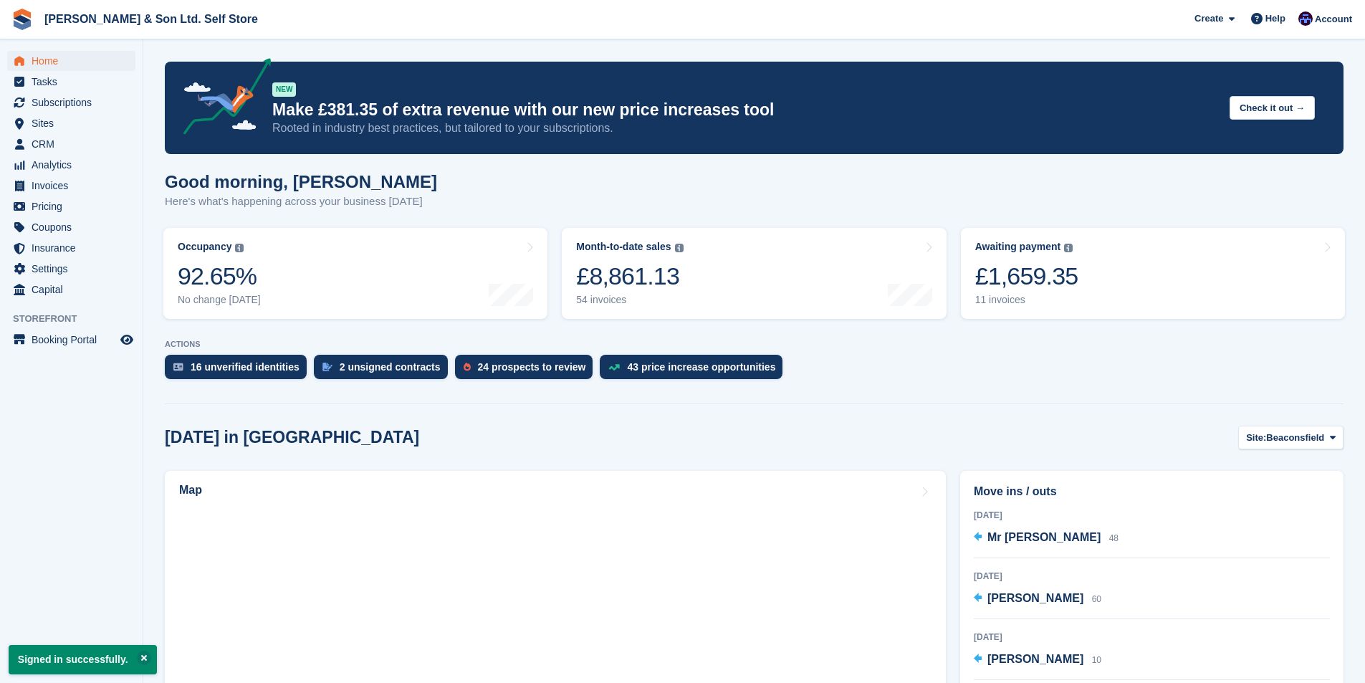 The width and height of the screenshot is (1365, 683). I want to click on div: 11 invoices, so click(1027, 300).